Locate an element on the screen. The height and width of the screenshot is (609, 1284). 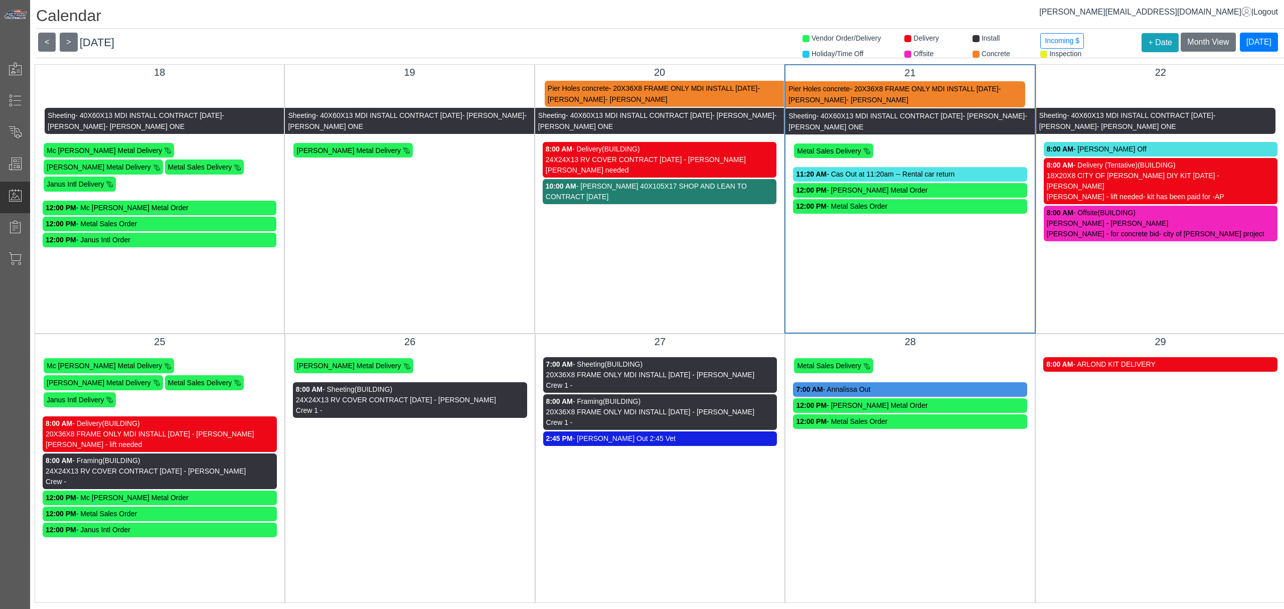
div: 25 is located at coordinates (160, 342).